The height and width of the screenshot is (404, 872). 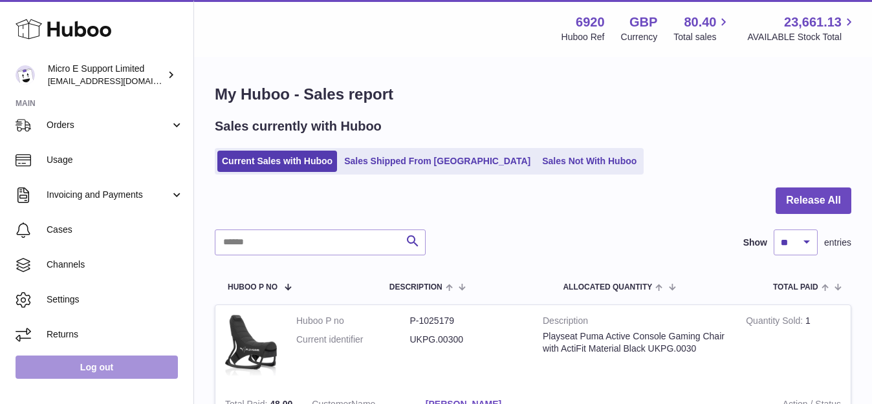 I want to click on dt: Huboo P no, so click(x=353, y=321).